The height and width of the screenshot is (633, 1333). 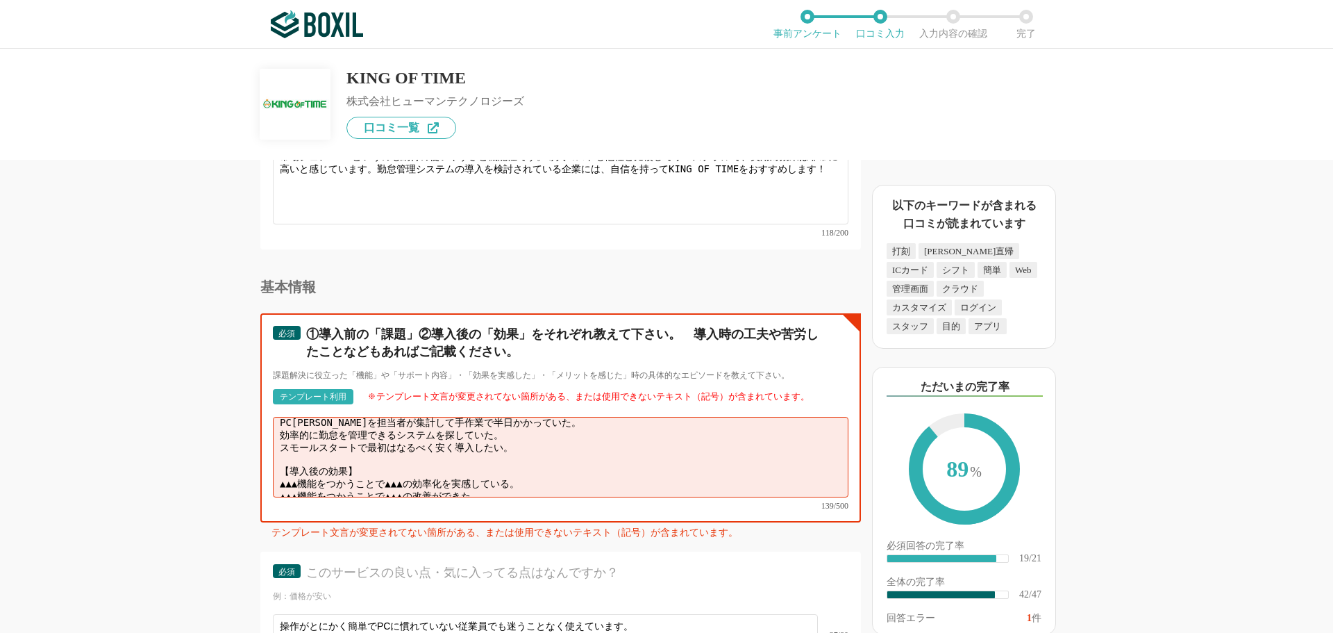 What do you see at coordinates (565, 572) in the screenshot?
I see `div: このサービスの良い点・気に入ってる点はなんですか？` at bounding box center [565, 572].